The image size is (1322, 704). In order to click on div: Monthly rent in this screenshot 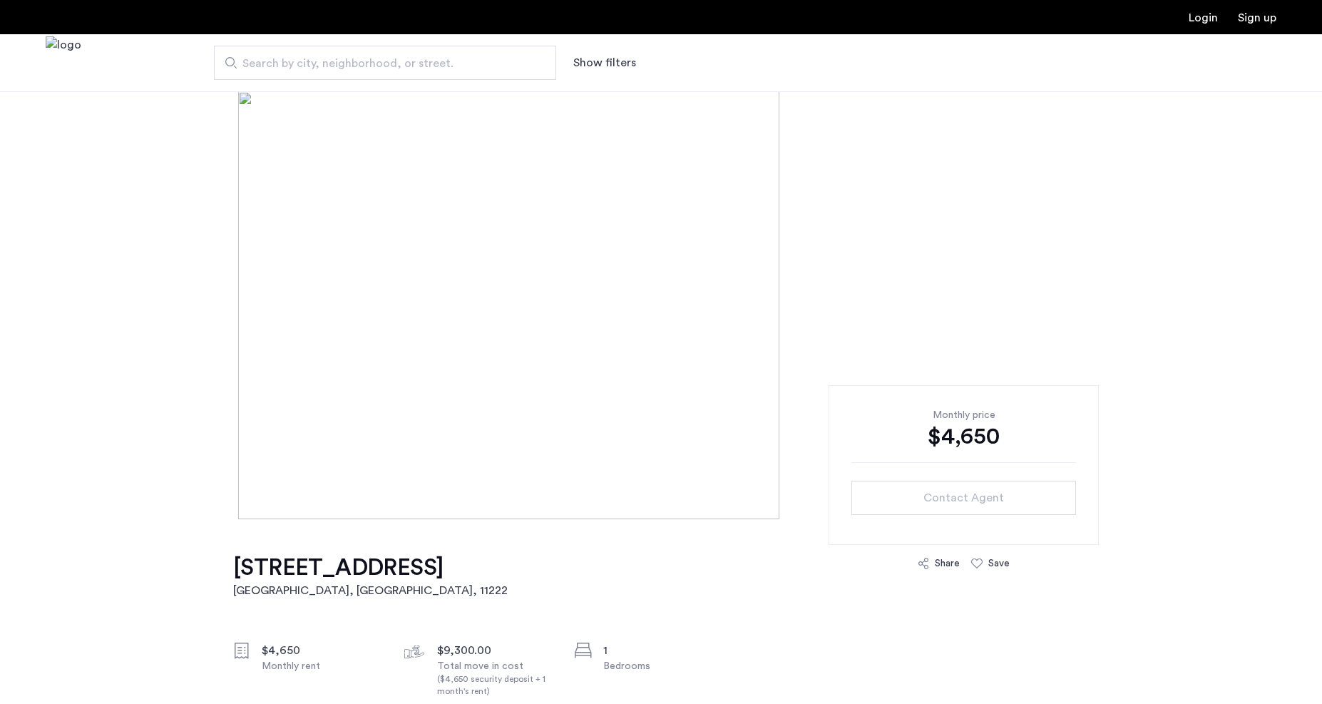, I will do `click(322, 666)`.